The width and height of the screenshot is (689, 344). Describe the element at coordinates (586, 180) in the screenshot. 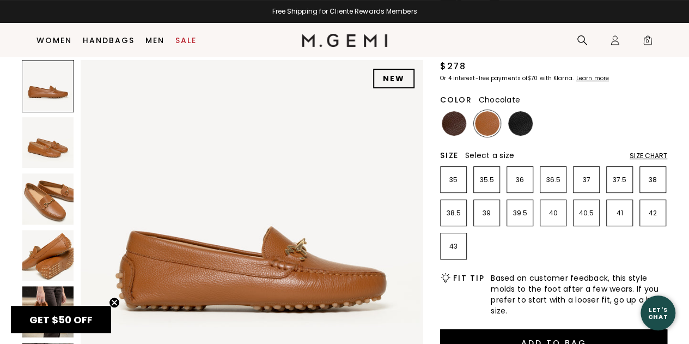

I see `p: 37` at that location.